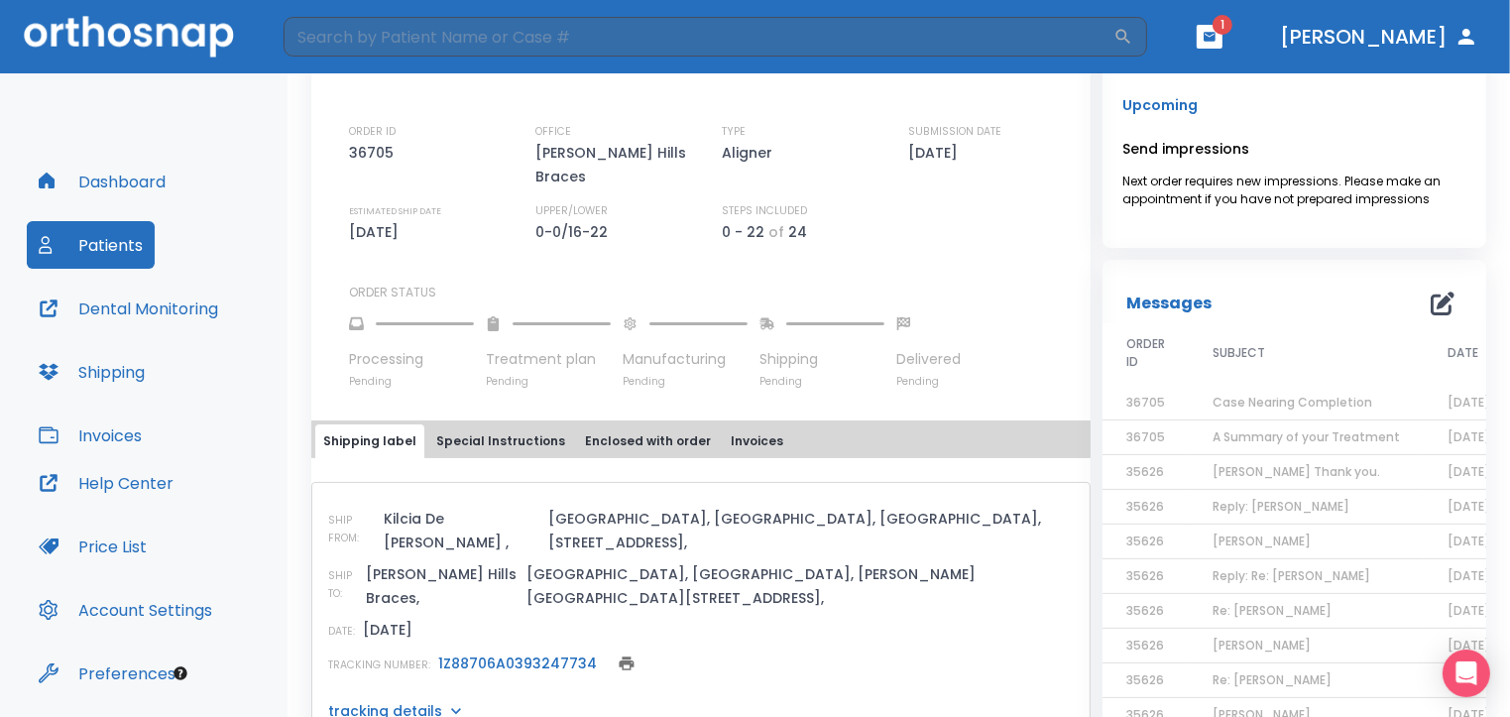 This screenshot has height=717, width=1510. What do you see at coordinates (375, 153) in the screenshot?
I see `p: 36705` at bounding box center [375, 153].